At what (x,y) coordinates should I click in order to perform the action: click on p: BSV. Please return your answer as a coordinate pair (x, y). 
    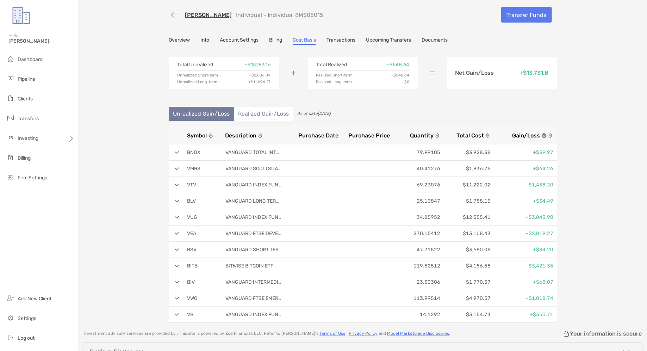
    Looking at the image, I should click on (201, 249).